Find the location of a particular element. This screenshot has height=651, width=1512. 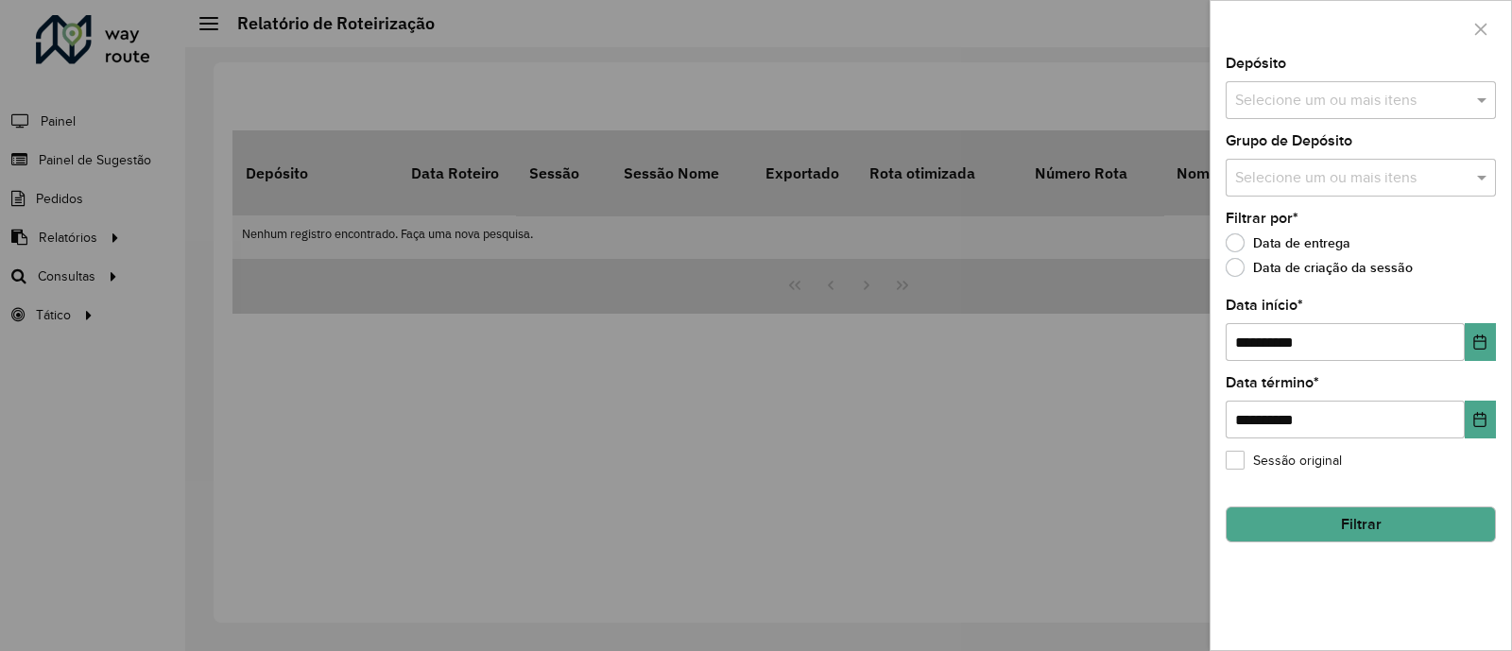

label: Data início is located at coordinates (1264, 305).